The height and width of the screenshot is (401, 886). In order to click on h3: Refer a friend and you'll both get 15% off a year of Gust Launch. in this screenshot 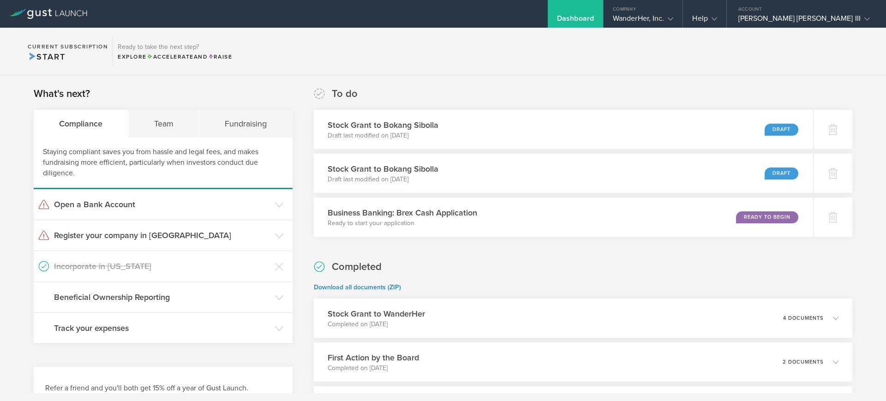, I will do `click(163, 388)`.